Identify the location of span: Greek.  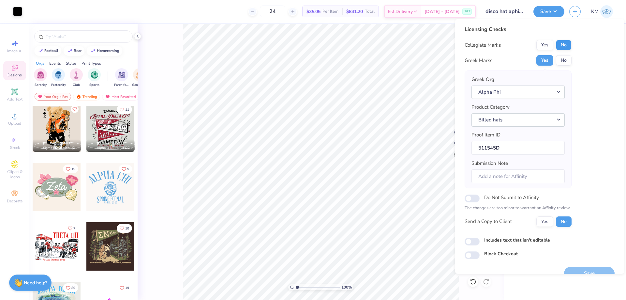
(15, 147).